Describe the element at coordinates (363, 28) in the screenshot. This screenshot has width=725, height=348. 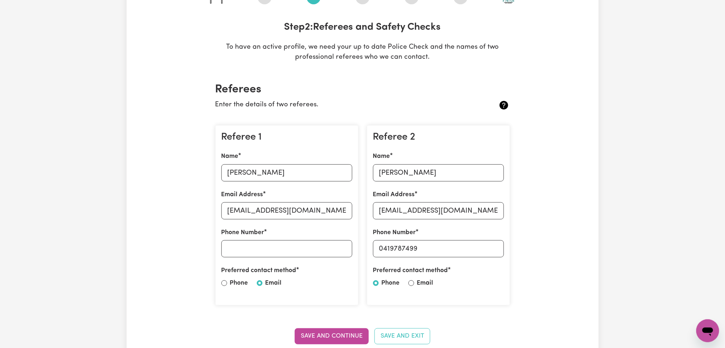
I see `h3: Step 2 : Referees and Safety Checks` at that location.